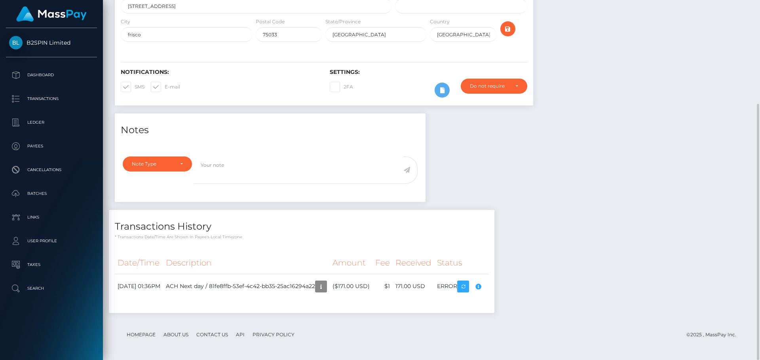 Image resolution: width=760 pixels, height=360 pixels. I want to click on a: Transactions, so click(51, 99).